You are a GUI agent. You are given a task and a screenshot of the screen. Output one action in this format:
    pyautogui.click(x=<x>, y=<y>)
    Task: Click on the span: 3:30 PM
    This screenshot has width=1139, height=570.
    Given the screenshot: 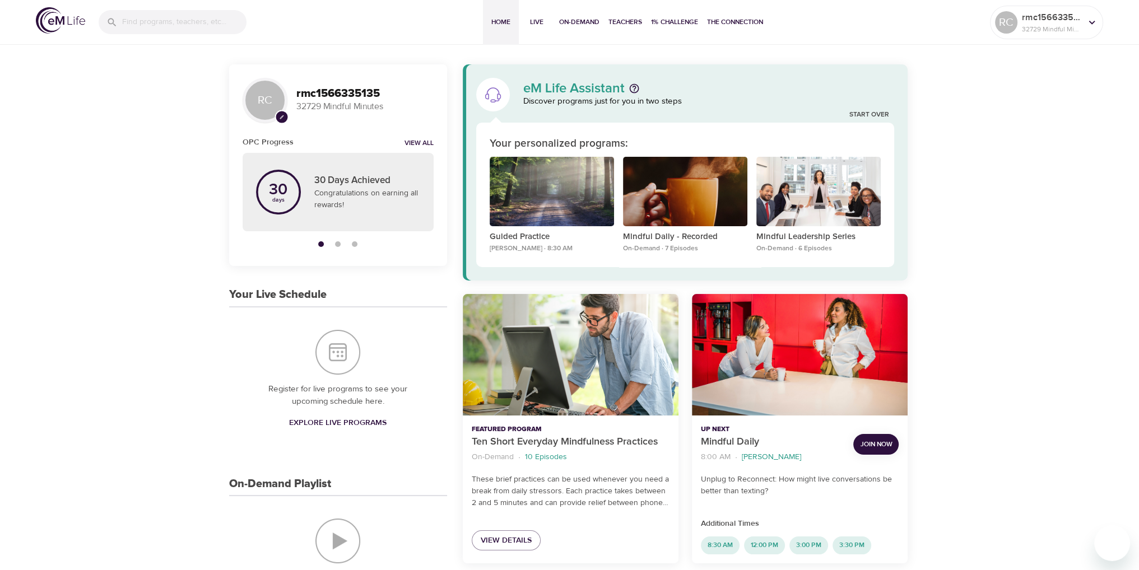 What is the action you would take?
    pyautogui.click(x=852, y=545)
    